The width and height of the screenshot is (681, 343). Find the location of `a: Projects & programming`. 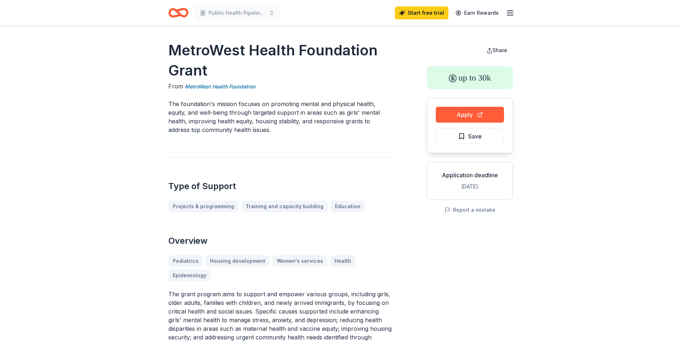

a: Projects & programming is located at coordinates (203, 206).